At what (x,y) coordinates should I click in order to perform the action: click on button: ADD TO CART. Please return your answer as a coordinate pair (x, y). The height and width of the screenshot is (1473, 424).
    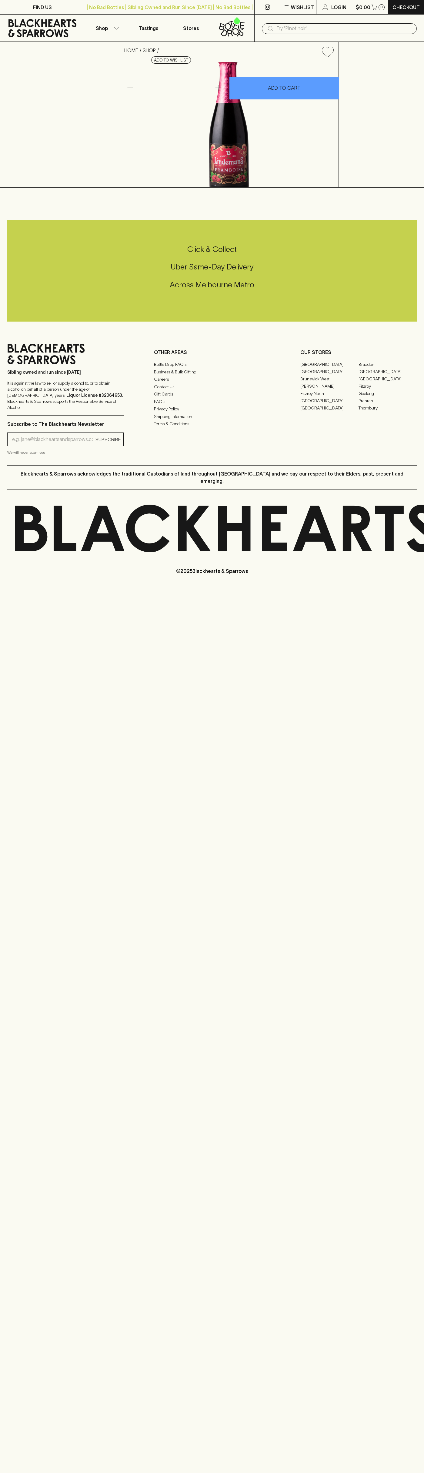
    Looking at the image, I should click on (284, 88).